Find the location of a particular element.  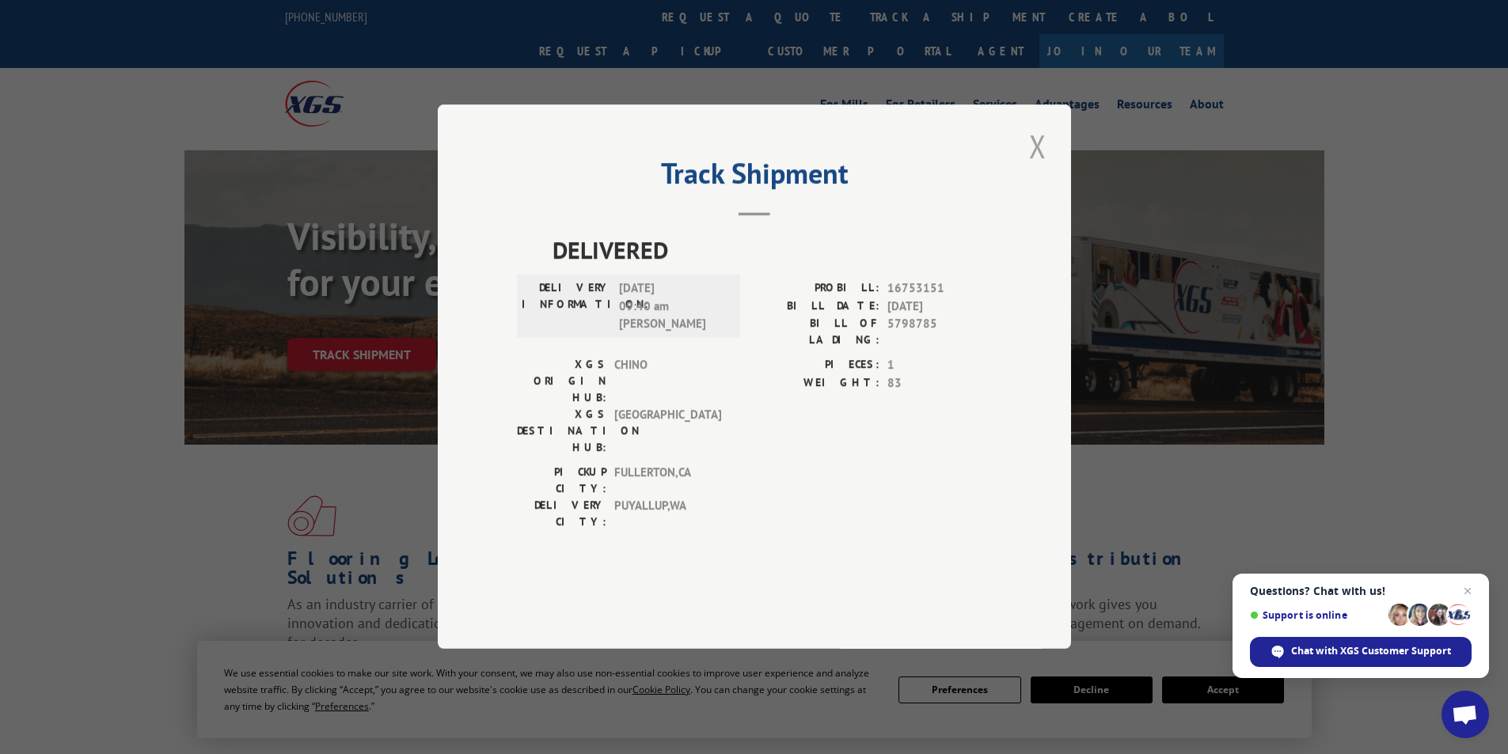

label: PICKUP CITY: is located at coordinates (561, 481).